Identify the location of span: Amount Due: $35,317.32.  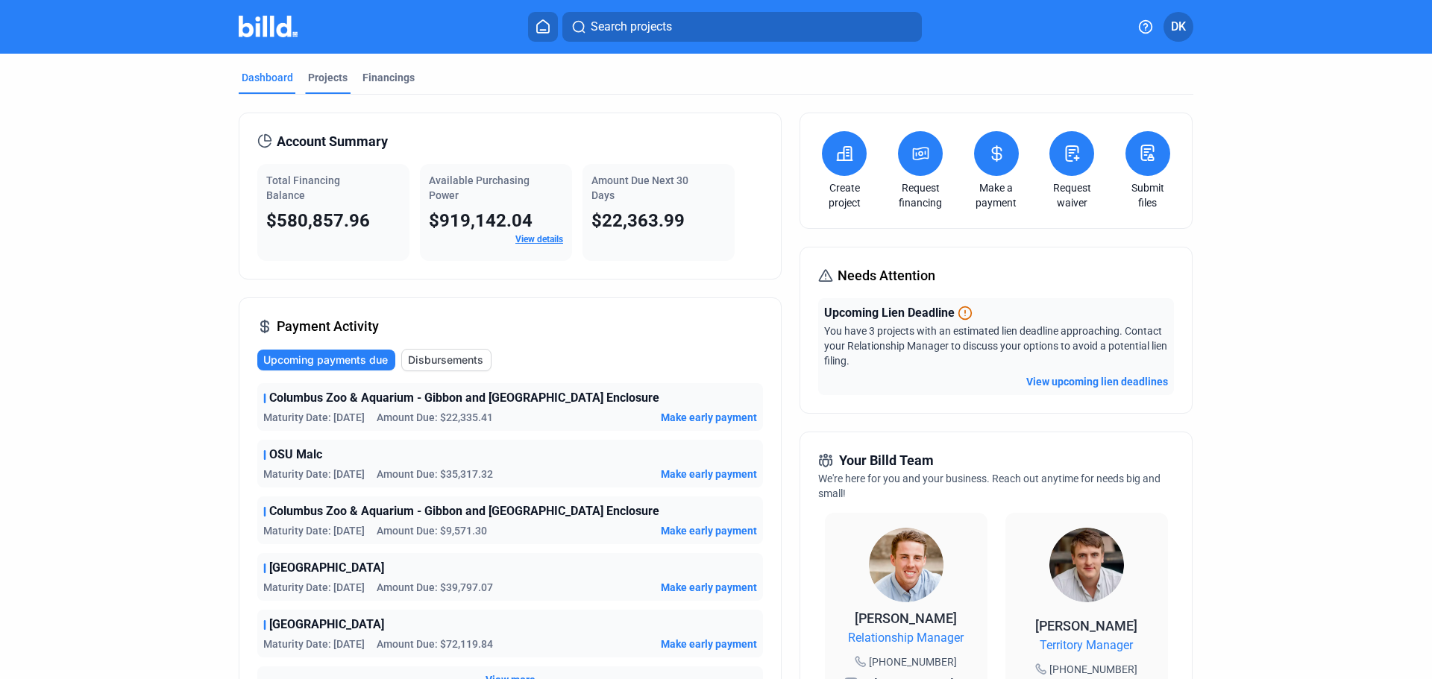
(435, 474).